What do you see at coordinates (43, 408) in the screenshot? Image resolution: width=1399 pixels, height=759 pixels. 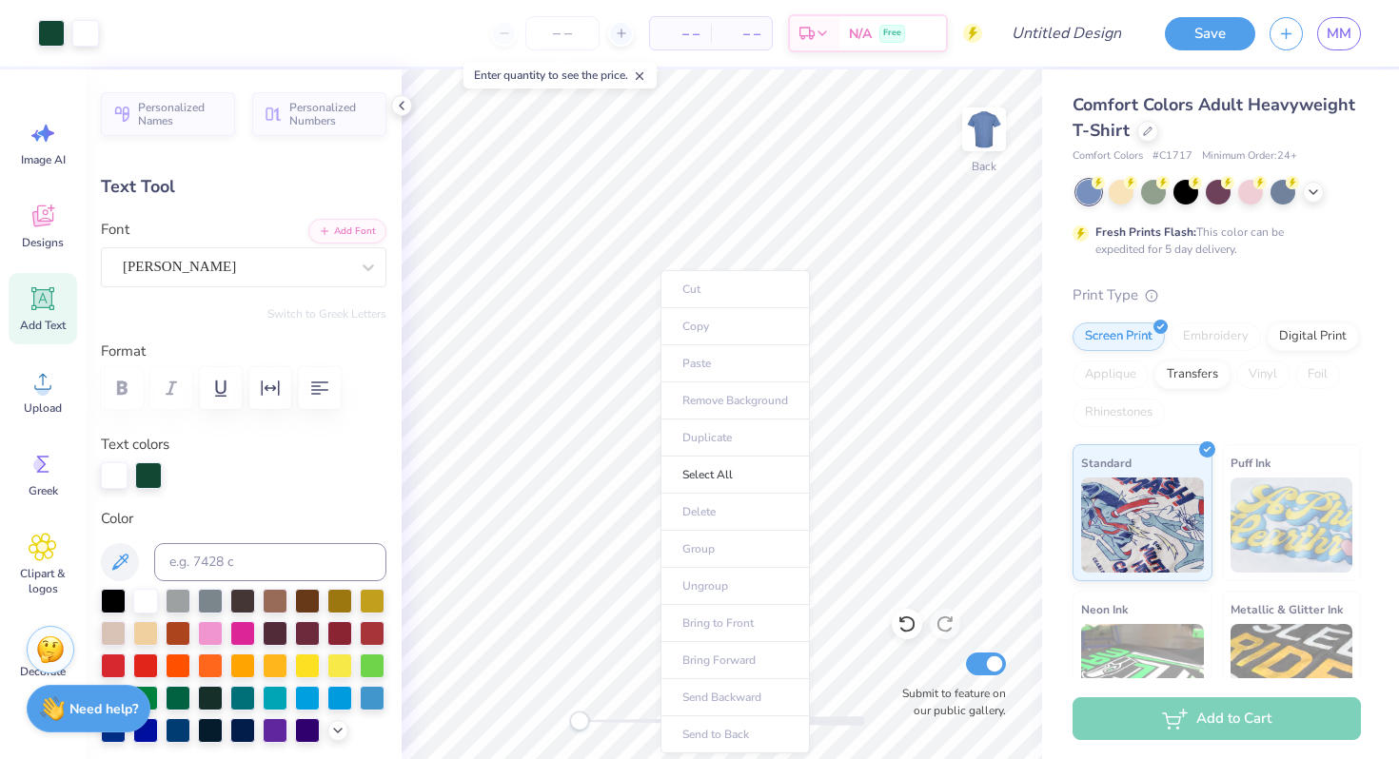 I see `span: Upload` at bounding box center [43, 408].